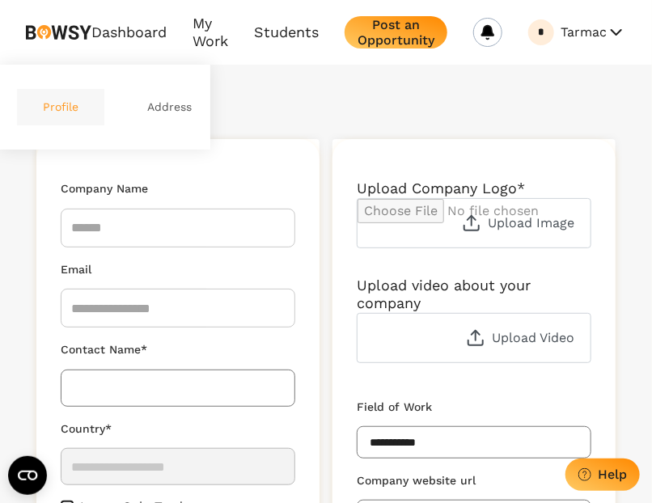 The height and width of the screenshot is (503, 652). I want to click on button: Post an Opportunity, so click(395, 32).